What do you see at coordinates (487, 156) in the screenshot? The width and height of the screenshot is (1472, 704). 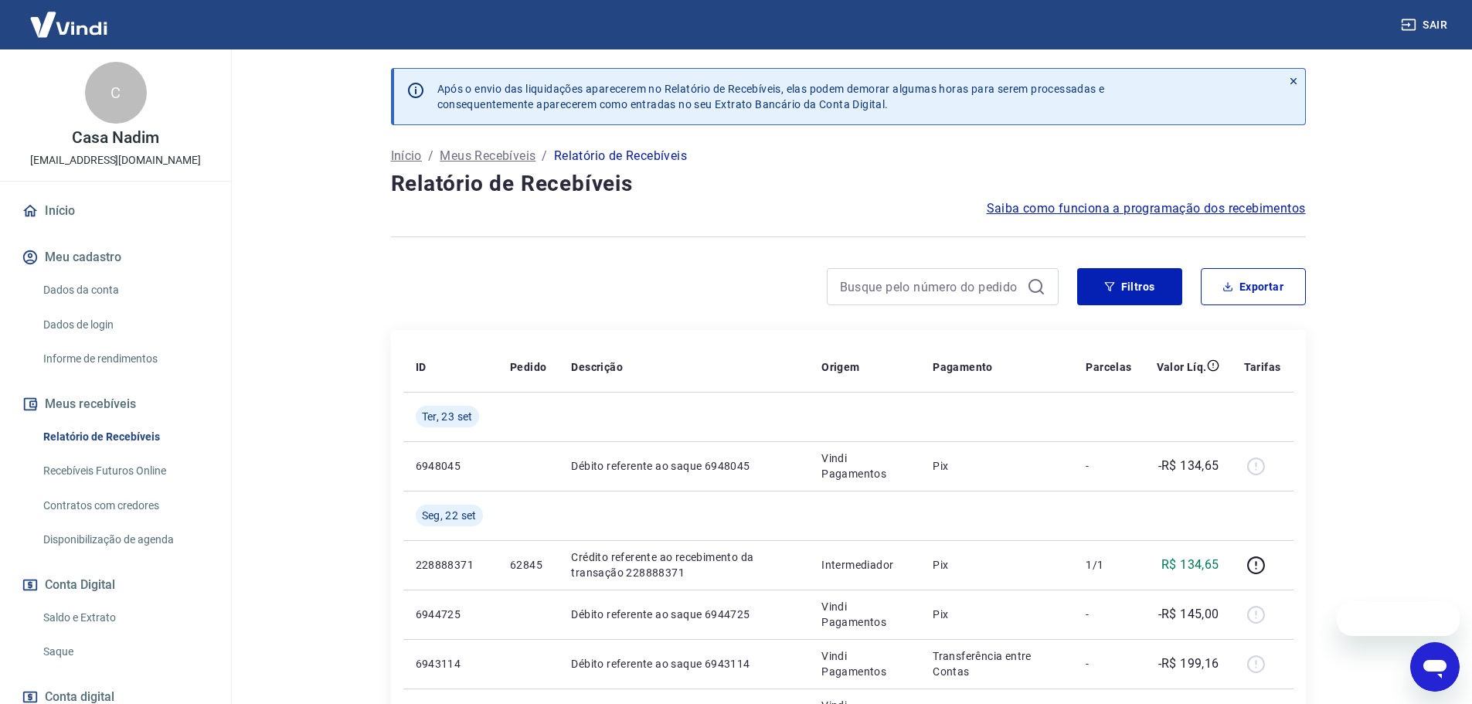 I see `p: Meus Recebíveis` at bounding box center [487, 156].